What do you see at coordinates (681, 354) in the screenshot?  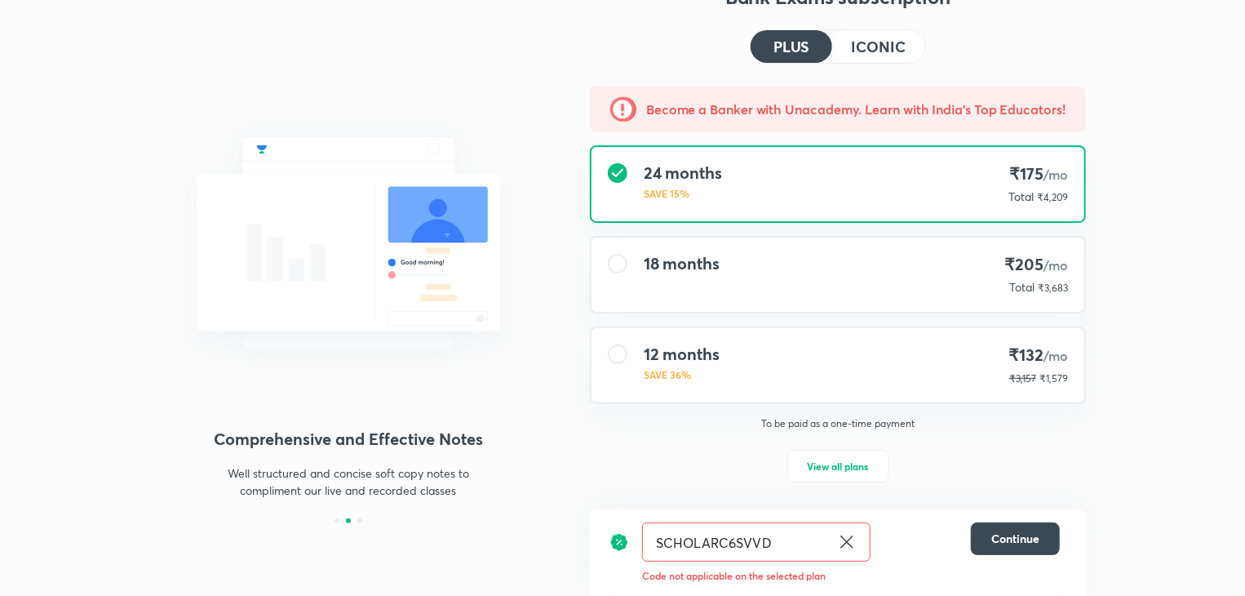 I see `h4: 12 months` at bounding box center [681, 354].